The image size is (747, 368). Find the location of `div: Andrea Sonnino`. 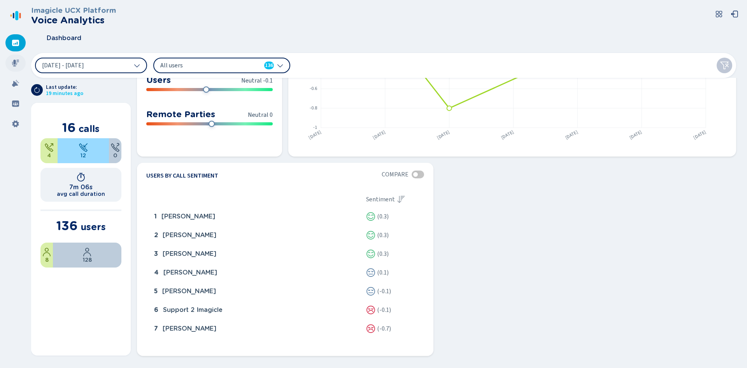

div: Andrea Sonnino is located at coordinates (257, 328).